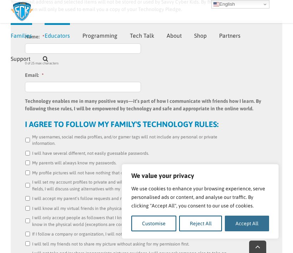  What do you see at coordinates (143, 105) in the screenshot?
I see `strong: Technology enables me in many positive ways—it’s part of how I communicate with friends how I lea...` at bounding box center [143, 105].